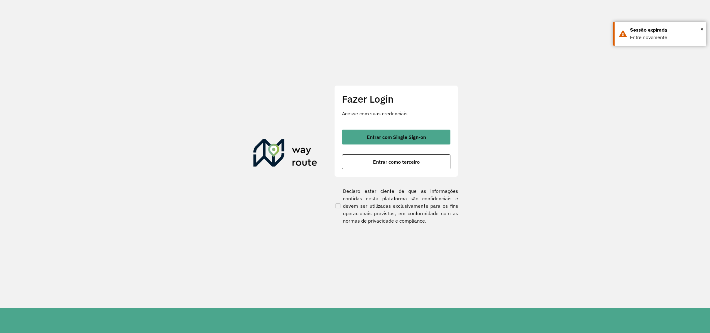  I want to click on div: Entre novamente, so click(666, 38).